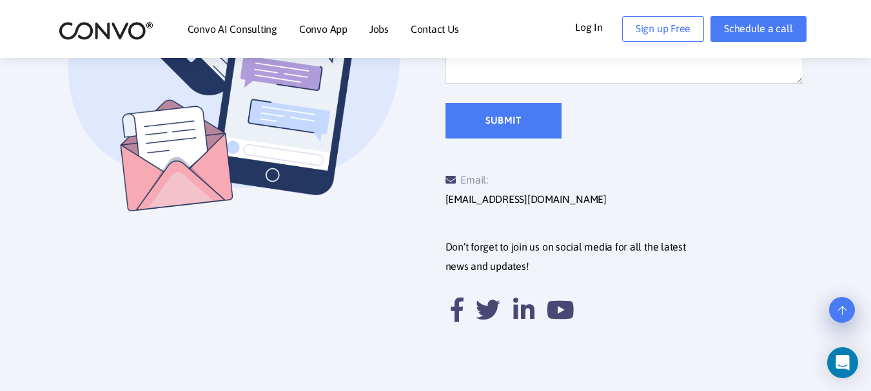 The image size is (871, 391). What do you see at coordinates (842, 363) in the screenshot?
I see `div: Open Intercom Messenger` at bounding box center [842, 363].